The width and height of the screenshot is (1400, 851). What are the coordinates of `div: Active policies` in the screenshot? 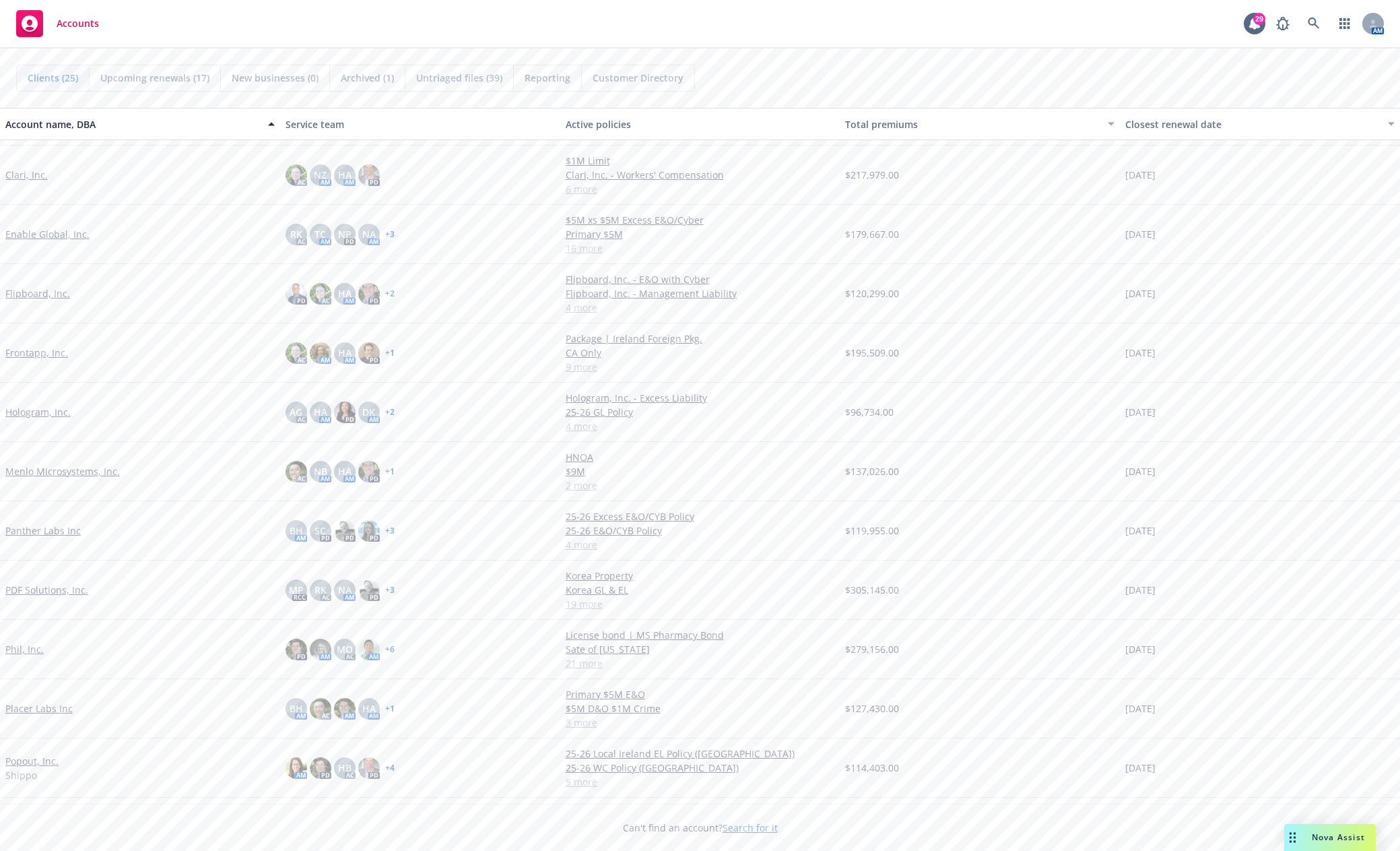 It's located at (700, 124).